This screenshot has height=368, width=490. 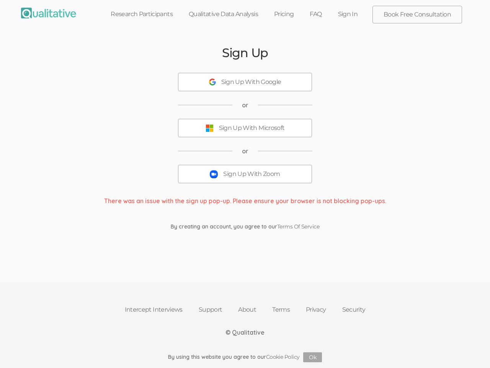 I want to click on a: Intercept Interviews, so click(x=154, y=309).